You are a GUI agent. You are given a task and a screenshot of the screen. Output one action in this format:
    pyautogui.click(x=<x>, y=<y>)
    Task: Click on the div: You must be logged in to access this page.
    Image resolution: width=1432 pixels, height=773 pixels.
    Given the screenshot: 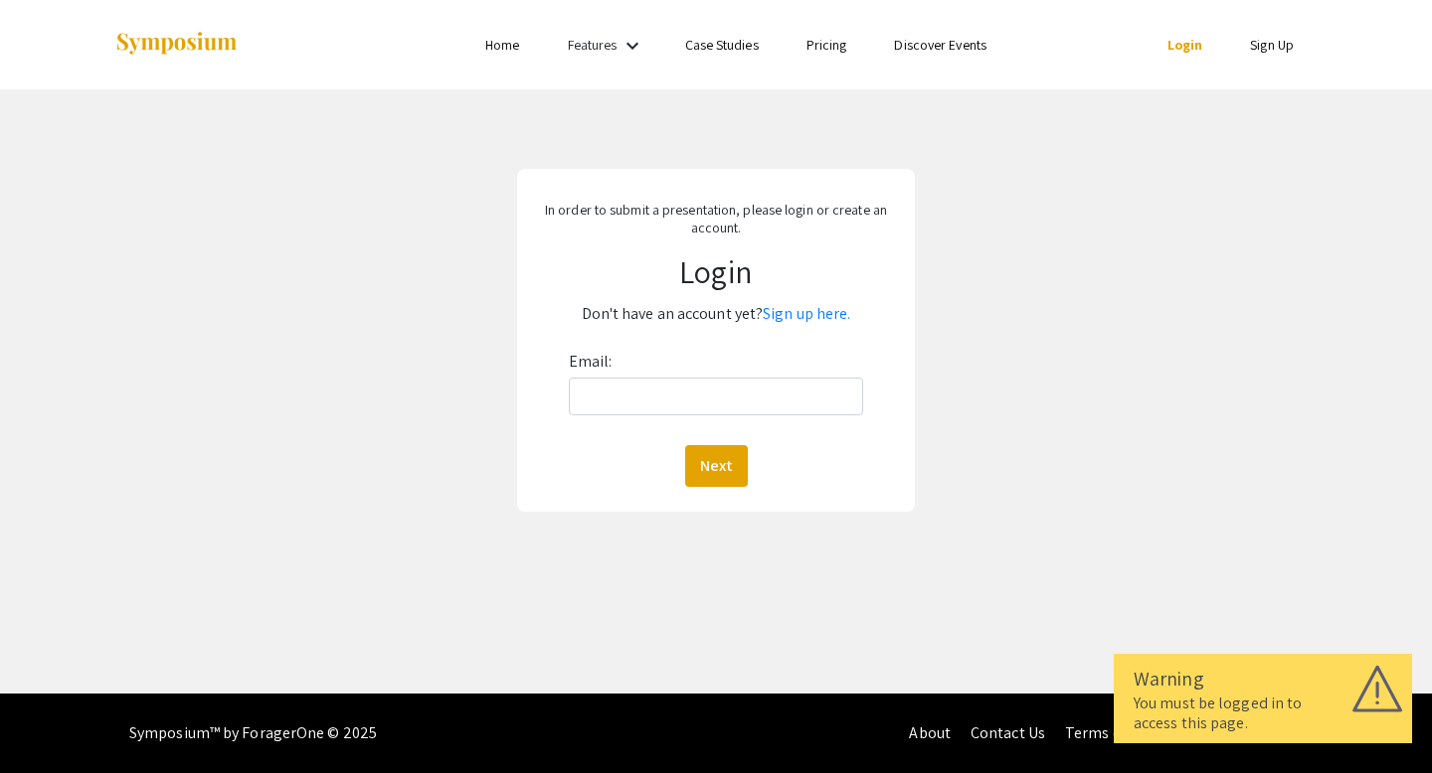 What is the action you would take?
    pyautogui.click(x=1263, y=714)
    